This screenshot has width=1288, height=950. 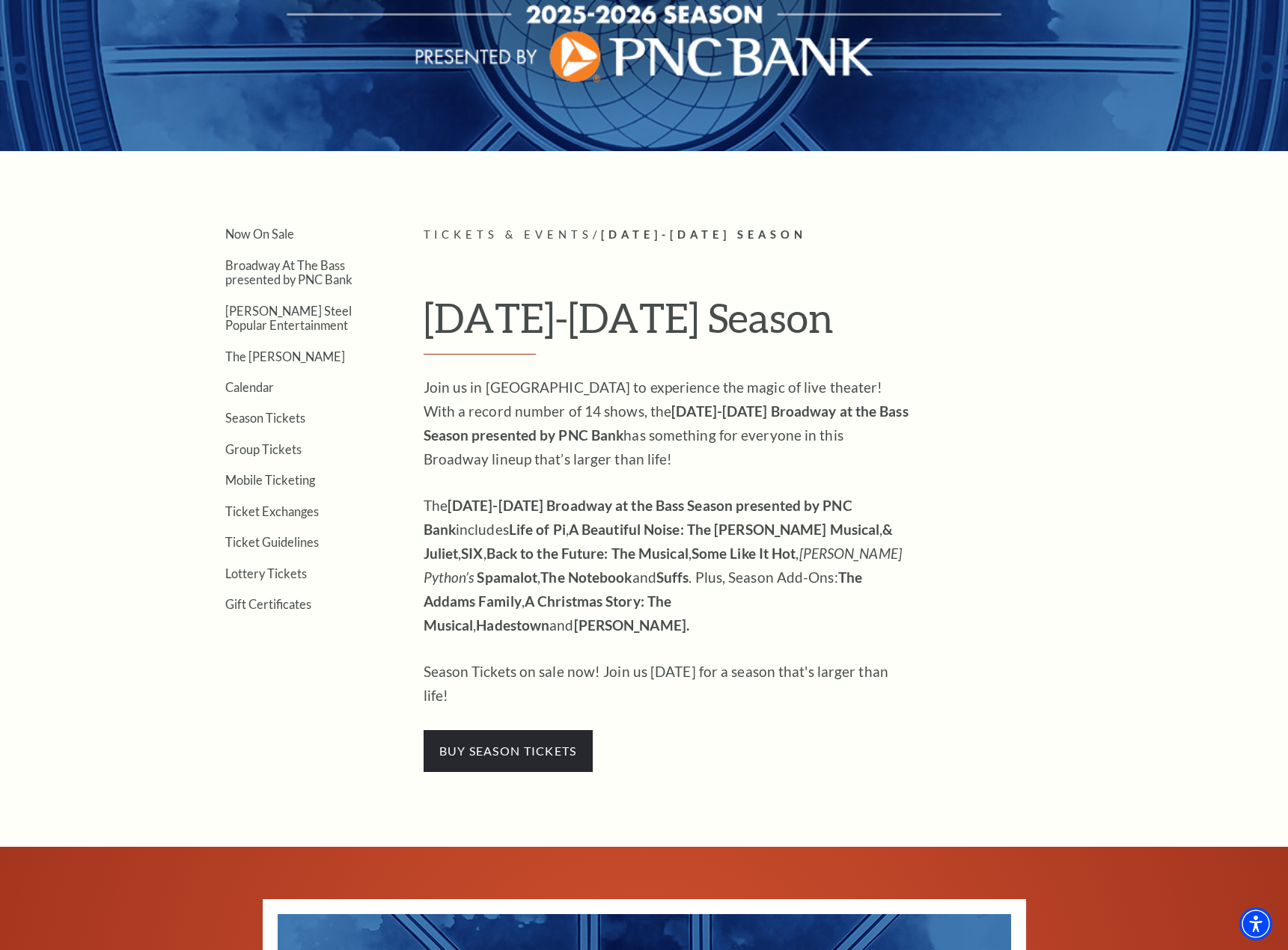 What do you see at coordinates (268, 604) in the screenshot?
I see `a: Gift Certificates` at bounding box center [268, 604].